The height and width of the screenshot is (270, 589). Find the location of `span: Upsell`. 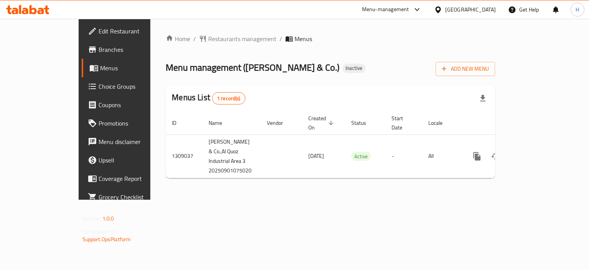

span: Upsell is located at coordinates (135, 160).